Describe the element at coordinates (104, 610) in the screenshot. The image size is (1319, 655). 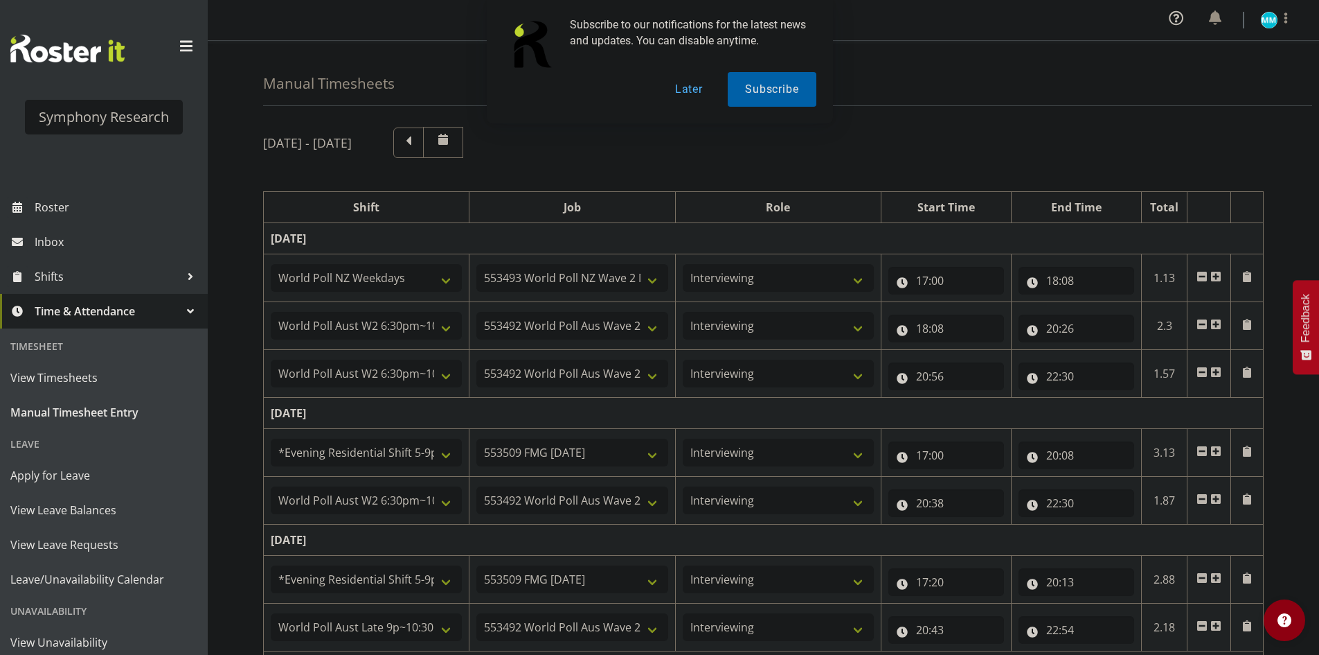
I see `div: Unavailability` at that location.